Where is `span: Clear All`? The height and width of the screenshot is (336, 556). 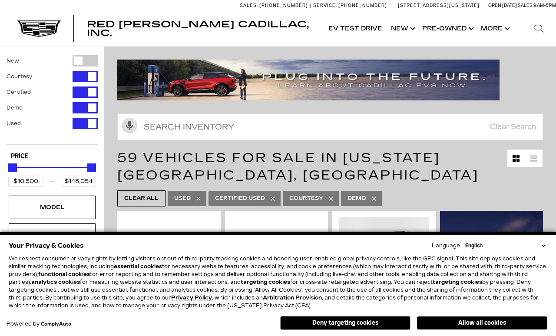 span: Clear All is located at coordinates (141, 198).